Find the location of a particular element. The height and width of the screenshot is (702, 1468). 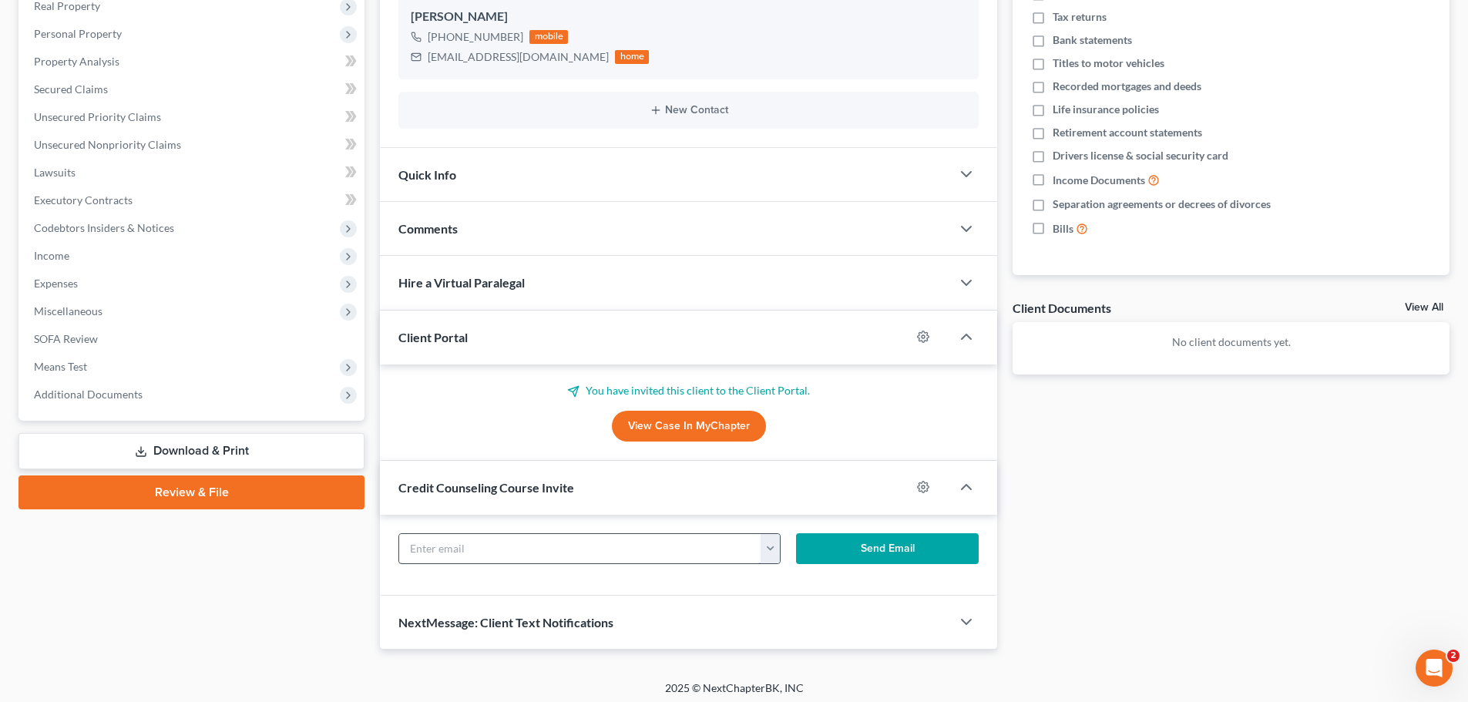

span: Life insurance policies is located at coordinates (1105, 109).